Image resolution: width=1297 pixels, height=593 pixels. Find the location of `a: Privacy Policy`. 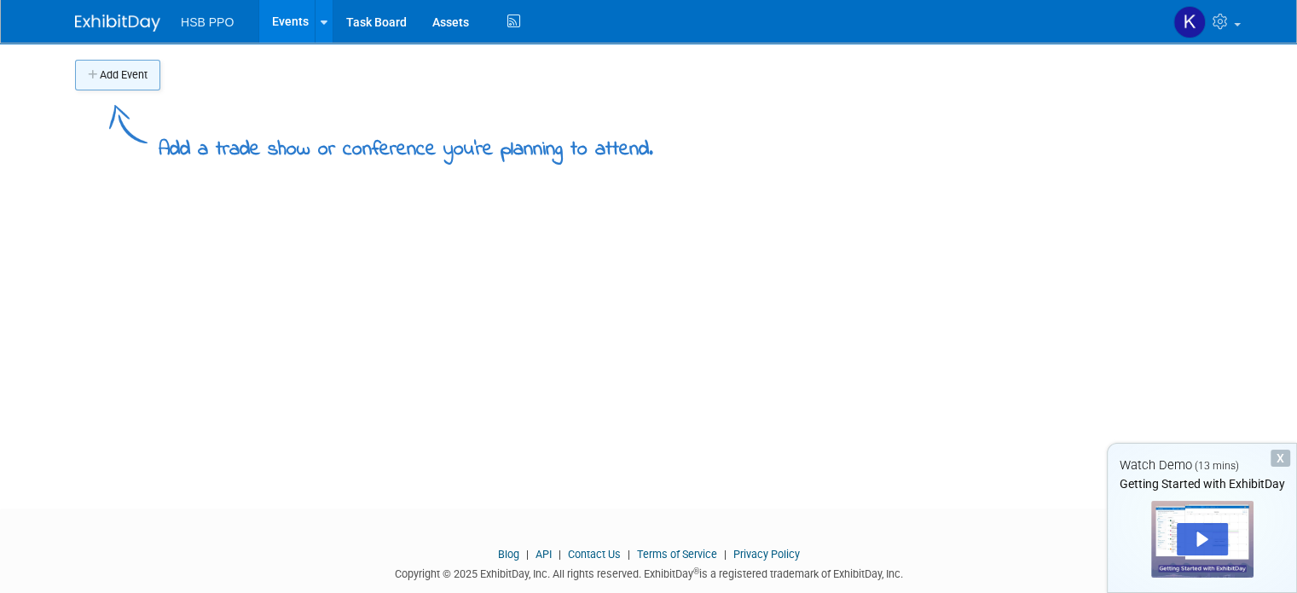

a: Privacy Policy is located at coordinates (767, 554).